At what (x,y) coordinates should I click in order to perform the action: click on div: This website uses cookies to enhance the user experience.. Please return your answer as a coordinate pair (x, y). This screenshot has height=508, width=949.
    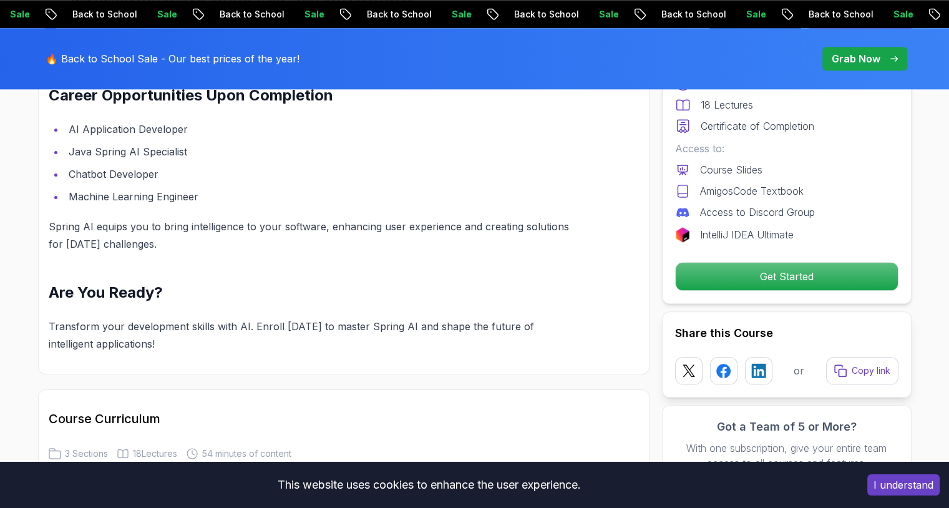
    Looking at the image, I should click on (428, 485).